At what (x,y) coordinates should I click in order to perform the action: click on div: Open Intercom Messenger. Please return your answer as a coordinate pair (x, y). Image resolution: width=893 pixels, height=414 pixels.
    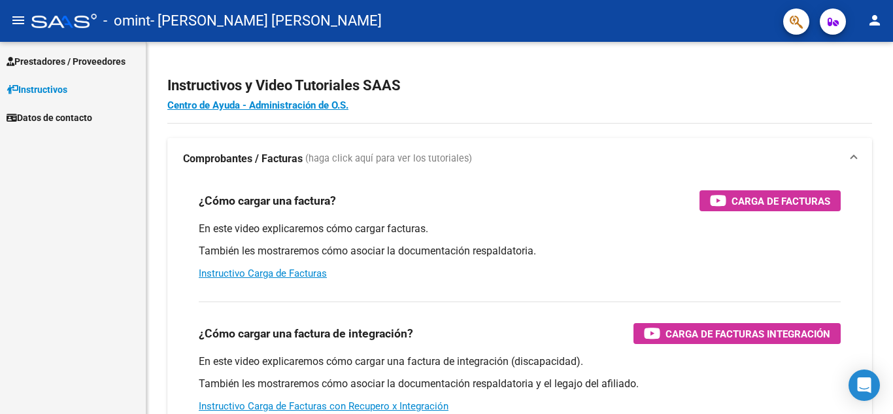
    Looking at the image, I should click on (864, 385).